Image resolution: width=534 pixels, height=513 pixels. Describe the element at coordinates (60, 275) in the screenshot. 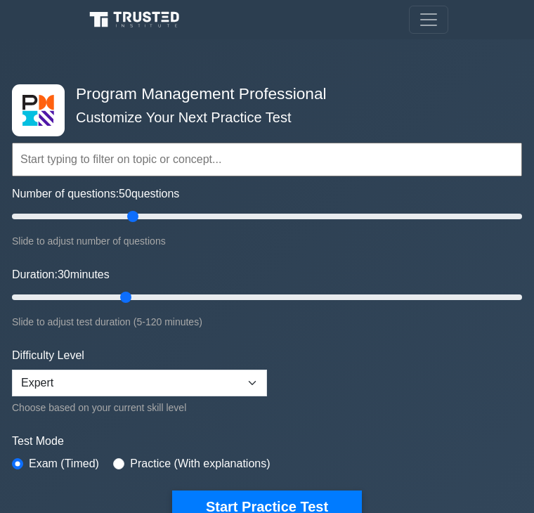

I see `label: Duration: minutes` at that location.